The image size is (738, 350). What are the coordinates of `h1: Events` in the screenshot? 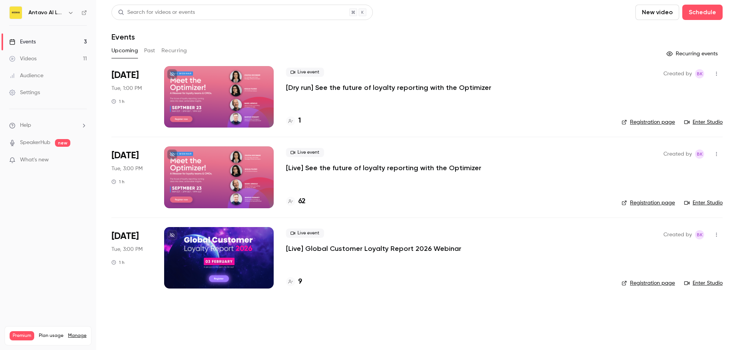 It's located at (123, 37).